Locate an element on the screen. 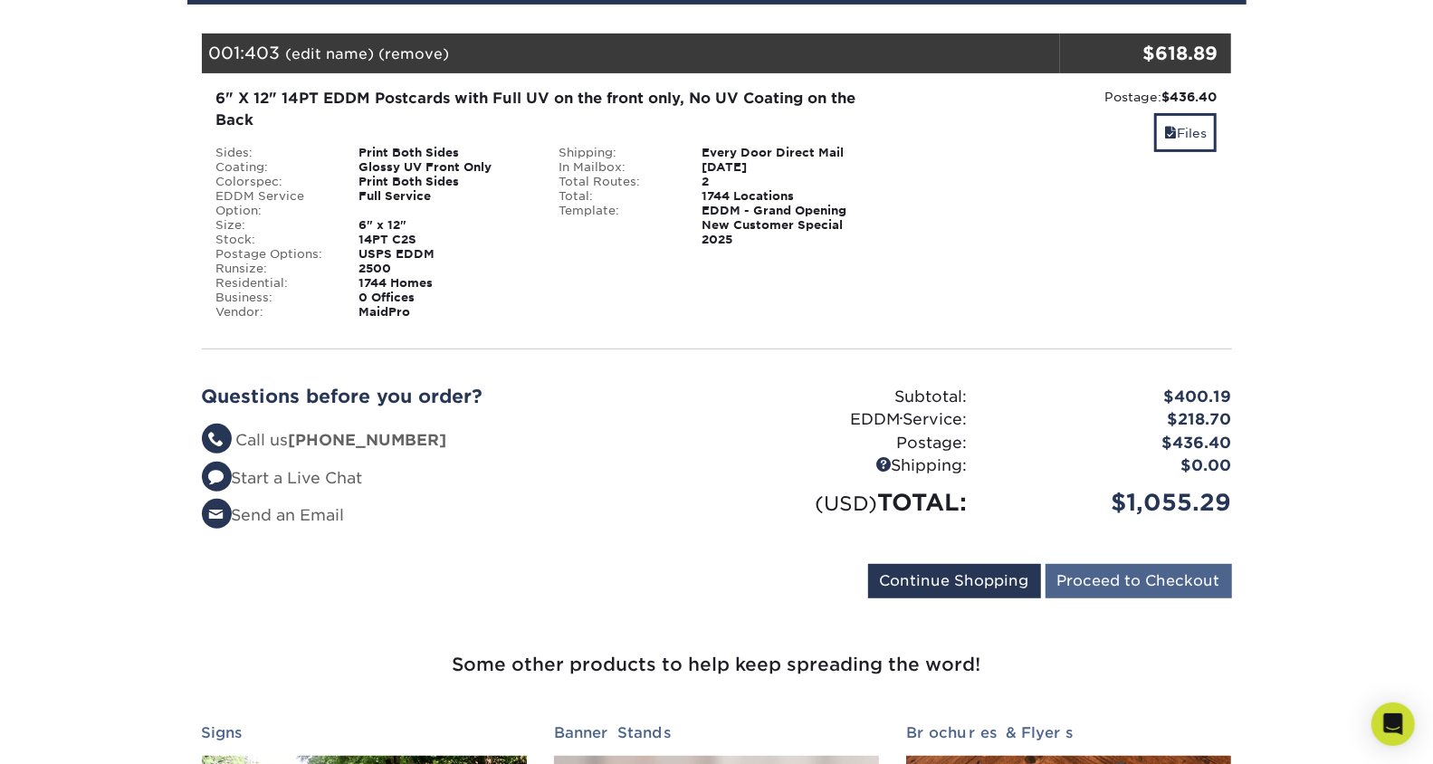  span: files is located at coordinates (1170, 133).